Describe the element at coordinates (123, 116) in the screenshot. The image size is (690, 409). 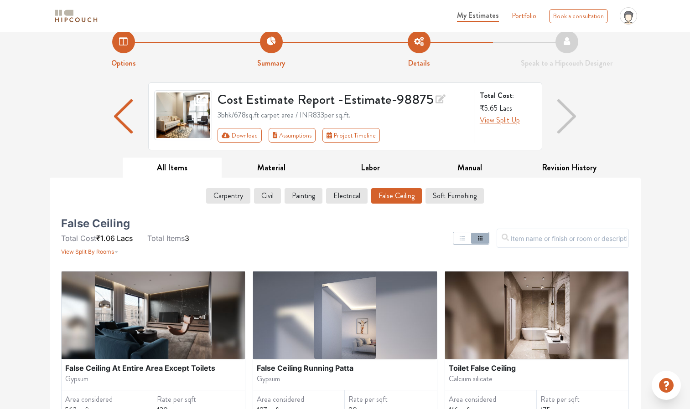
I see `img: arrow left` at that location.